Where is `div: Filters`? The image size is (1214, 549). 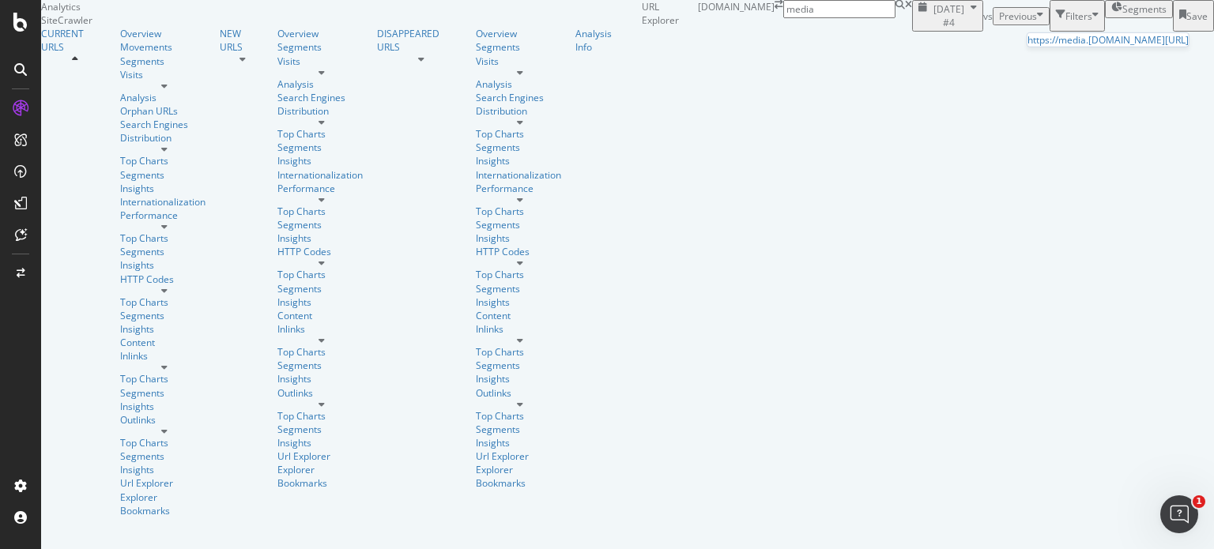
div: Filters is located at coordinates (1079, 16).